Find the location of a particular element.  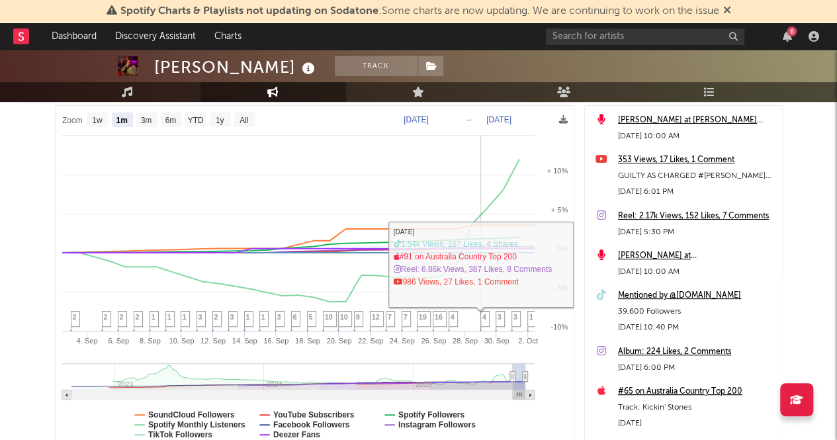

a: #65 on Australia Country Top 200 is located at coordinates (696, 392).